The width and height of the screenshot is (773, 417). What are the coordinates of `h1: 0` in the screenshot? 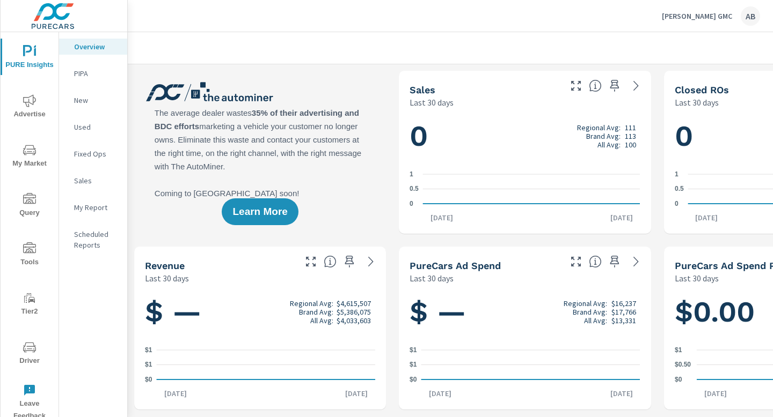 It's located at (524, 136).